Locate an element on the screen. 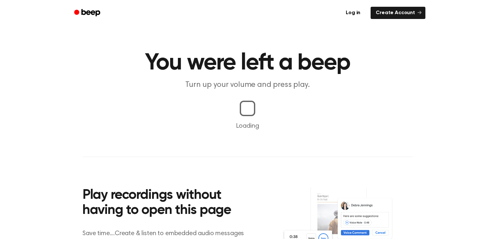  h2: Play recordings without having to open this page is located at coordinates (169, 203).